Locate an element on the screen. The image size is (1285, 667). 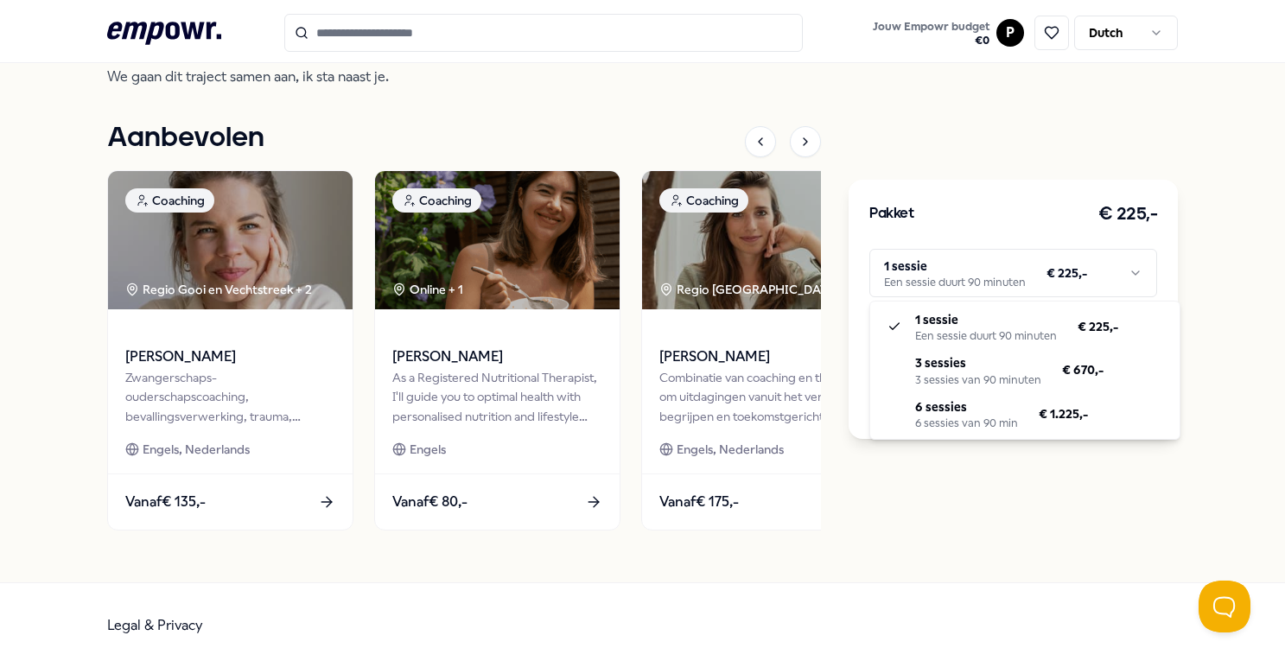
span: € 225,- is located at coordinates (1097, 327).